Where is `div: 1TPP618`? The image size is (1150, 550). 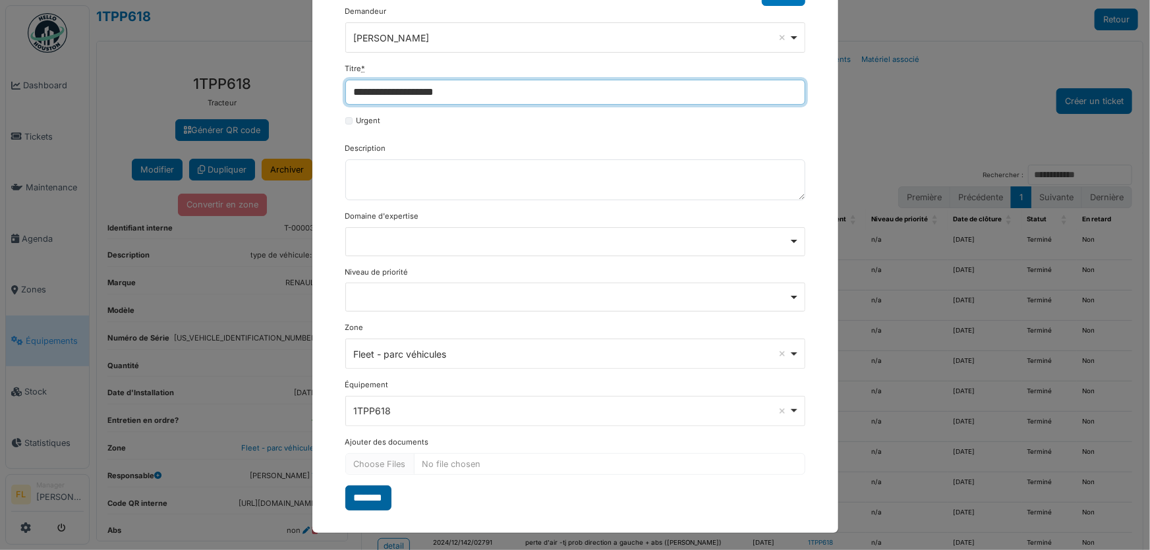 div: 1TPP618 is located at coordinates (571, 411).